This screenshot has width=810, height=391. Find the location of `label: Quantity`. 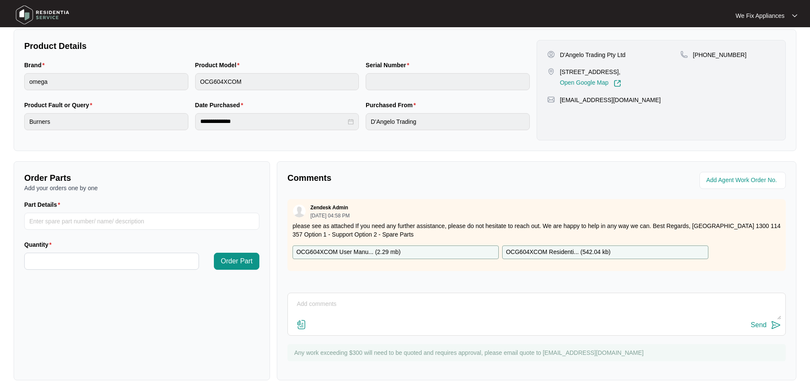

label: Quantity is located at coordinates (40, 245).